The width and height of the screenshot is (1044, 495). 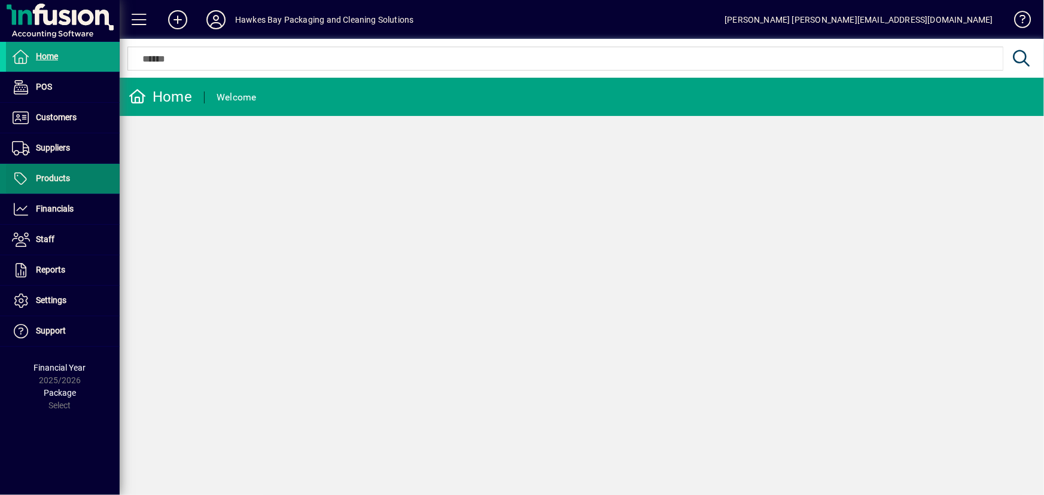 I want to click on span: Customers, so click(x=56, y=117).